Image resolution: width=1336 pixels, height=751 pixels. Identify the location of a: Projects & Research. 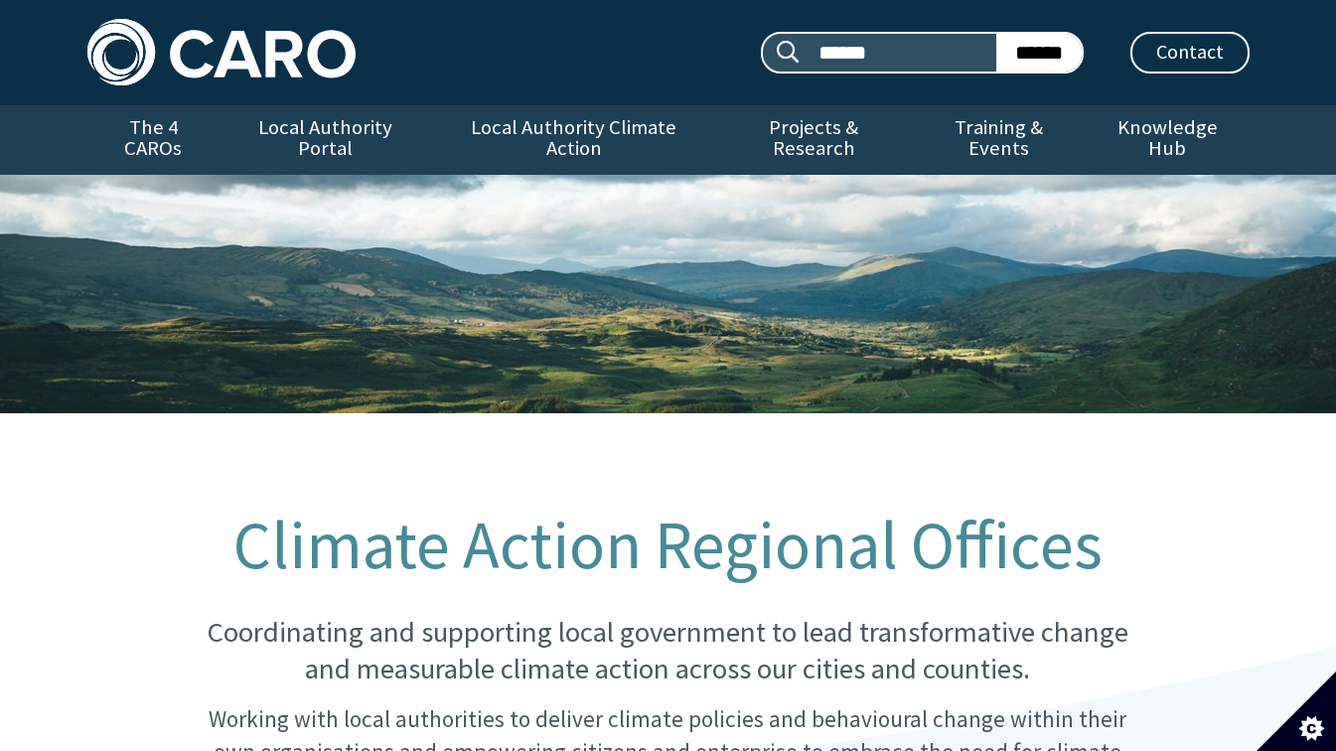
(814, 140).